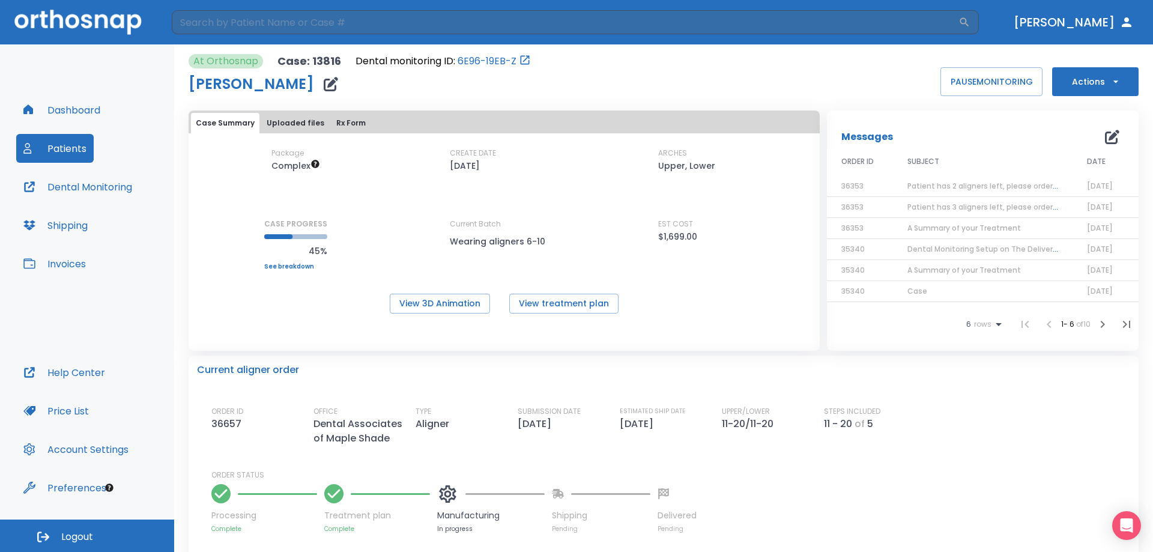  I want to click on p: Aligner, so click(435, 424).